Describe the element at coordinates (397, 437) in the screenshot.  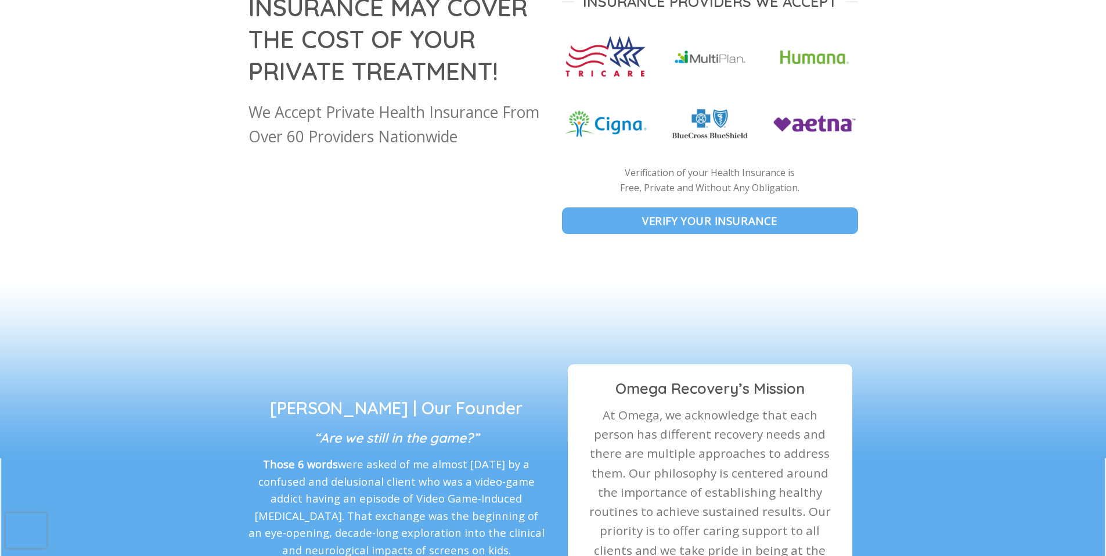
I see `strong: “Are we still in the game?”` at that location.